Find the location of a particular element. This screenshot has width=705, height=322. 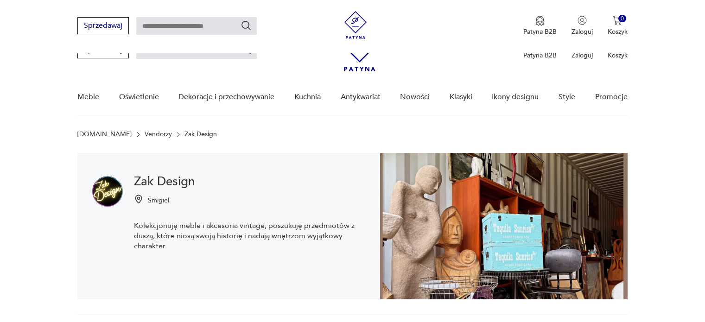

button: Sprzedawaj is located at coordinates (103, 26).